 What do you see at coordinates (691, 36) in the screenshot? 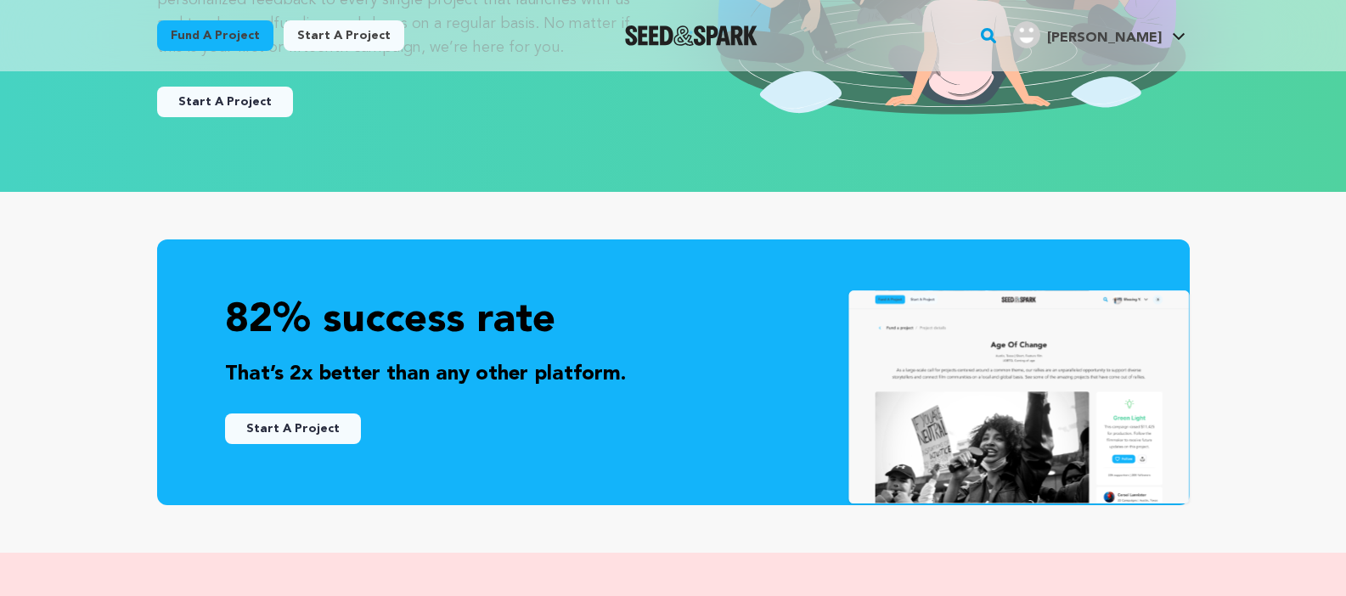
I see `img: Seed&Spark Logo Dark Mode` at bounding box center [691, 36].